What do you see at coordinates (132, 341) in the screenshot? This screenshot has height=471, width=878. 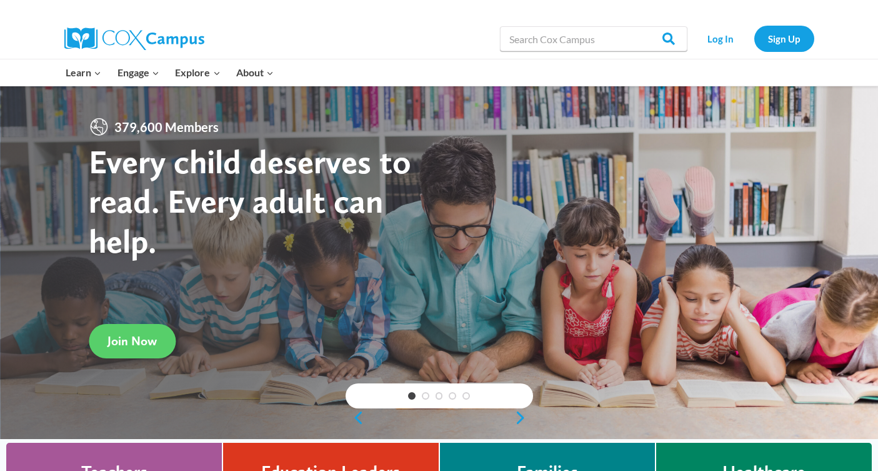 I see `a: Join Now` at bounding box center [132, 341].